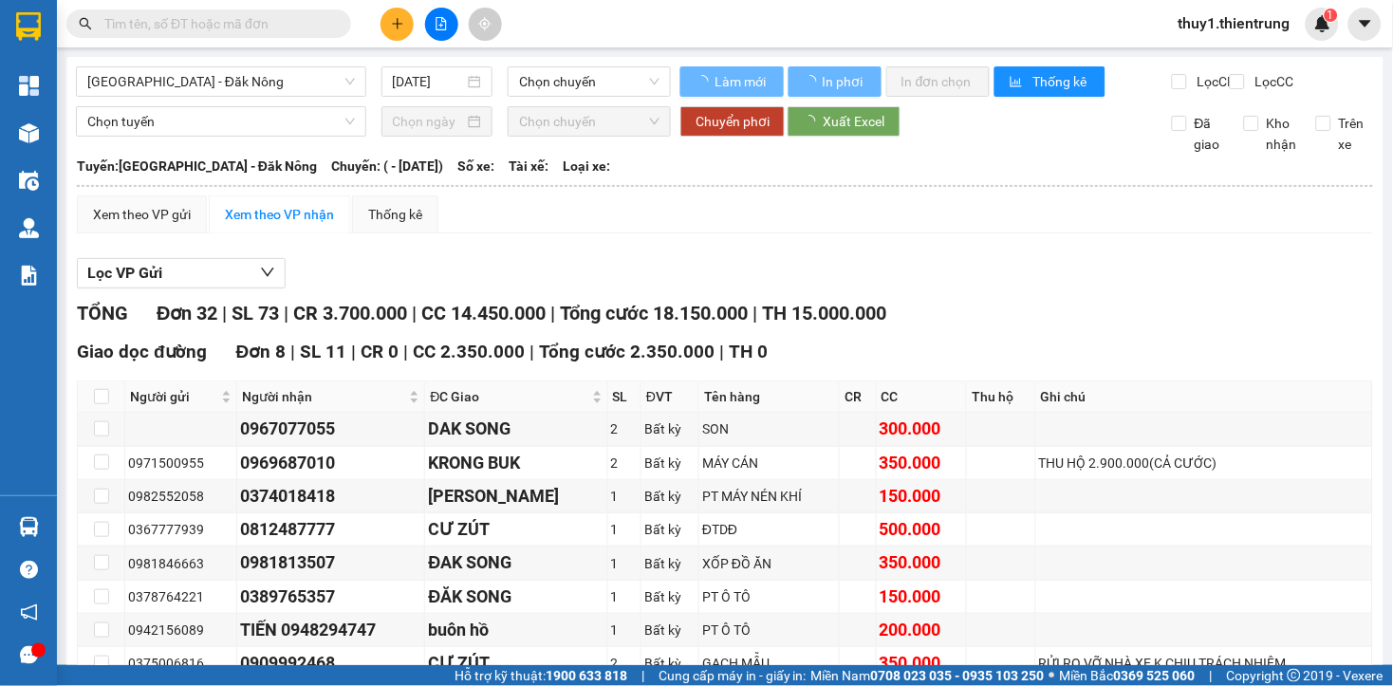 This screenshot has width=1393, height=686. I want to click on div: 0374018418, so click(331, 496).